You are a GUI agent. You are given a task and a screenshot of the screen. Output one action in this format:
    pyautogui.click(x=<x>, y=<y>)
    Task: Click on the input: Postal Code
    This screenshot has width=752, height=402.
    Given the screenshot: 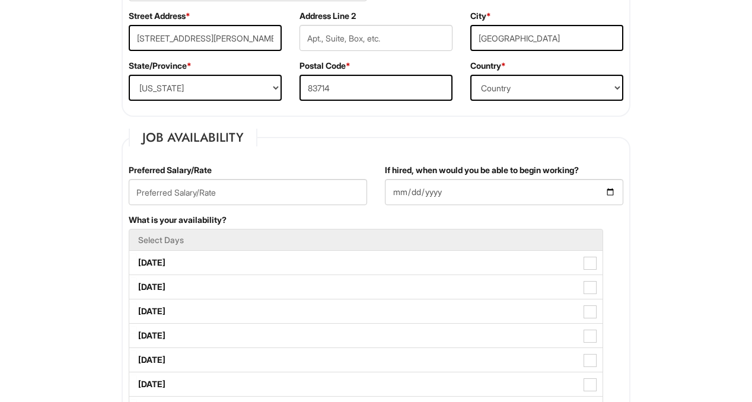 What is the action you would take?
    pyautogui.click(x=376, y=88)
    